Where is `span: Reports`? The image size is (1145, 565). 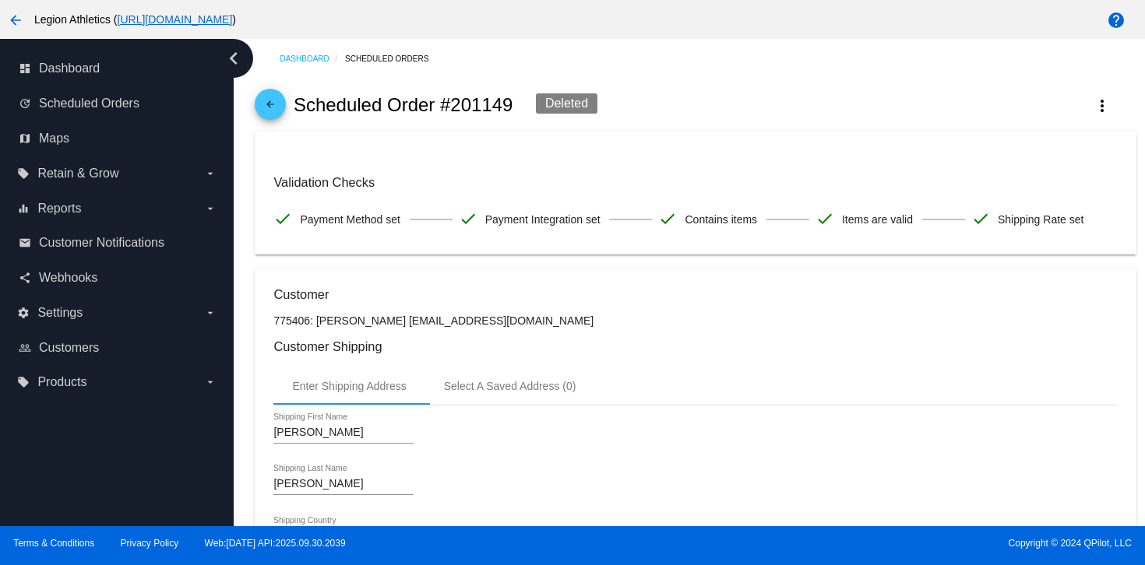 span: Reports is located at coordinates (59, 209).